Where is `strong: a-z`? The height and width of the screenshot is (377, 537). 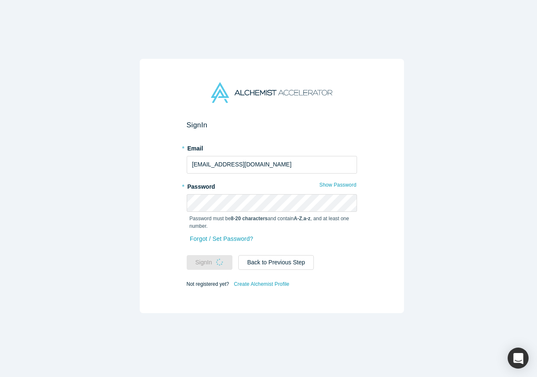
strong: a-z is located at coordinates (307, 218).